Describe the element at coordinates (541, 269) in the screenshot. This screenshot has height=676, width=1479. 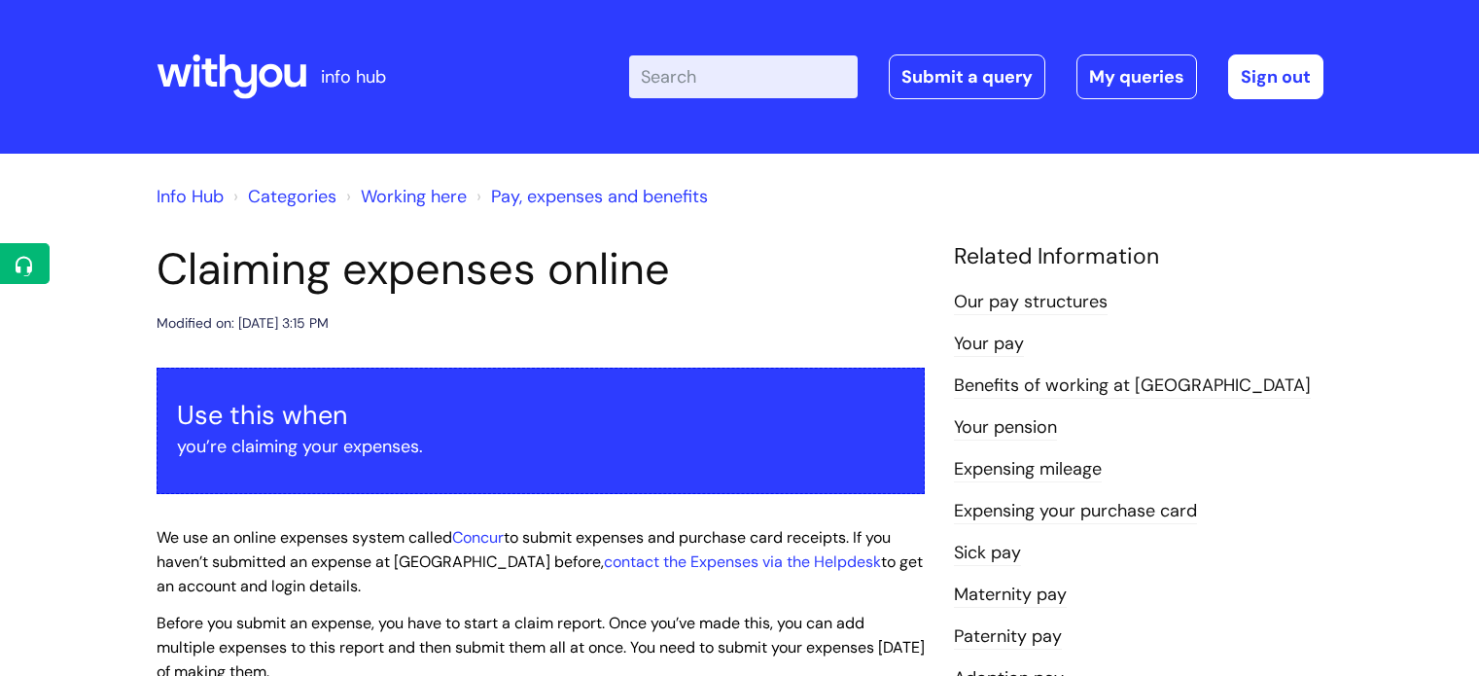
I see `h1: Claiming expenses online` at that location.